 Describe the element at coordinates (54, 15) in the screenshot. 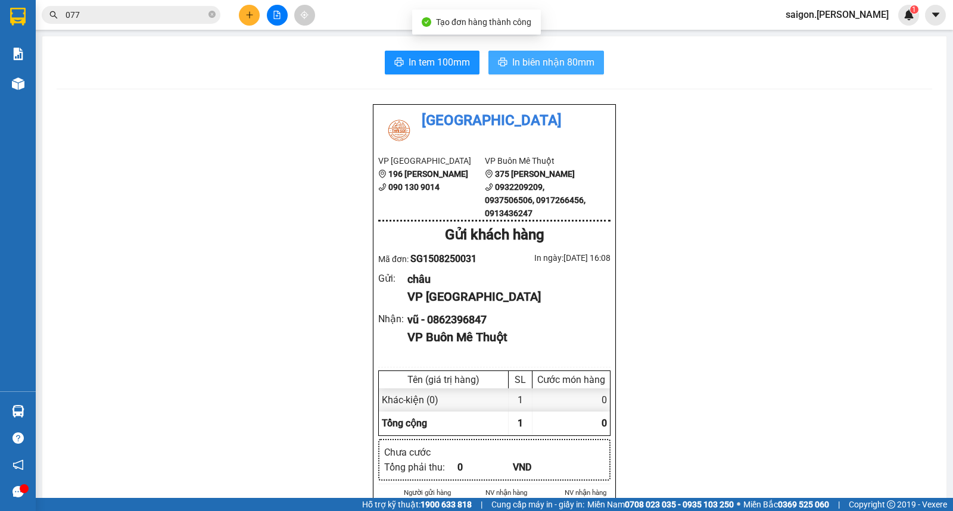

I see `span: search` at that location.